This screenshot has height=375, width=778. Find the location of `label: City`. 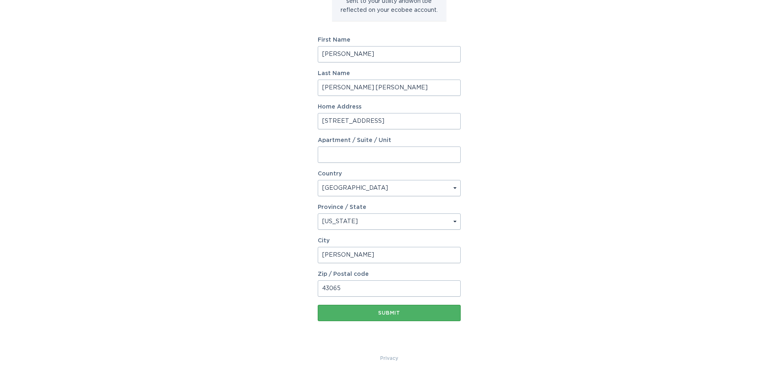

label: City is located at coordinates (389, 241).